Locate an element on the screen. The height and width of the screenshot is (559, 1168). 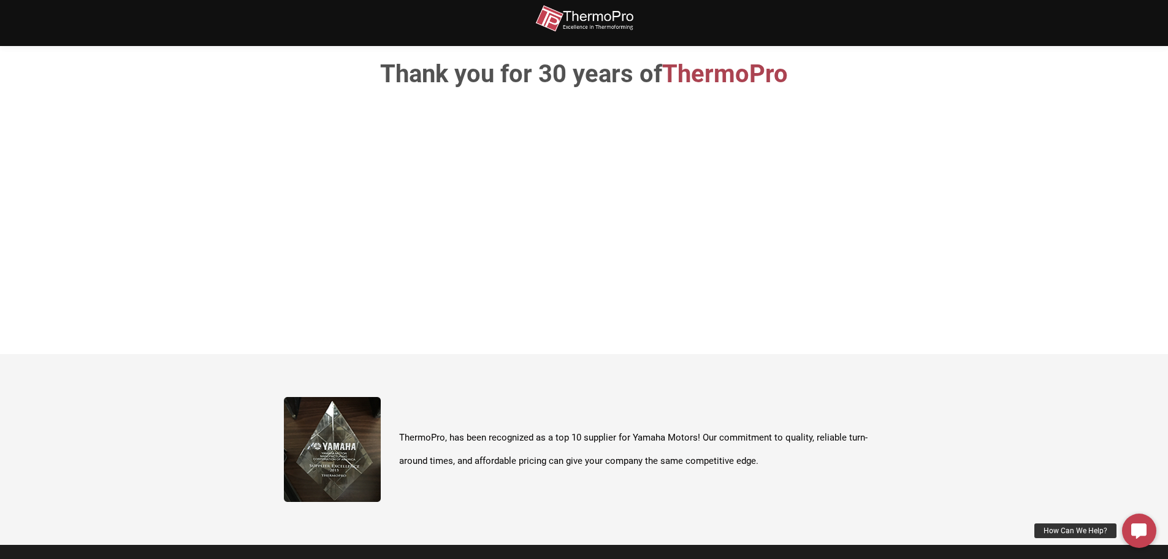
img: thermopro-logo-non-iso is located at coordinates (584, 18).